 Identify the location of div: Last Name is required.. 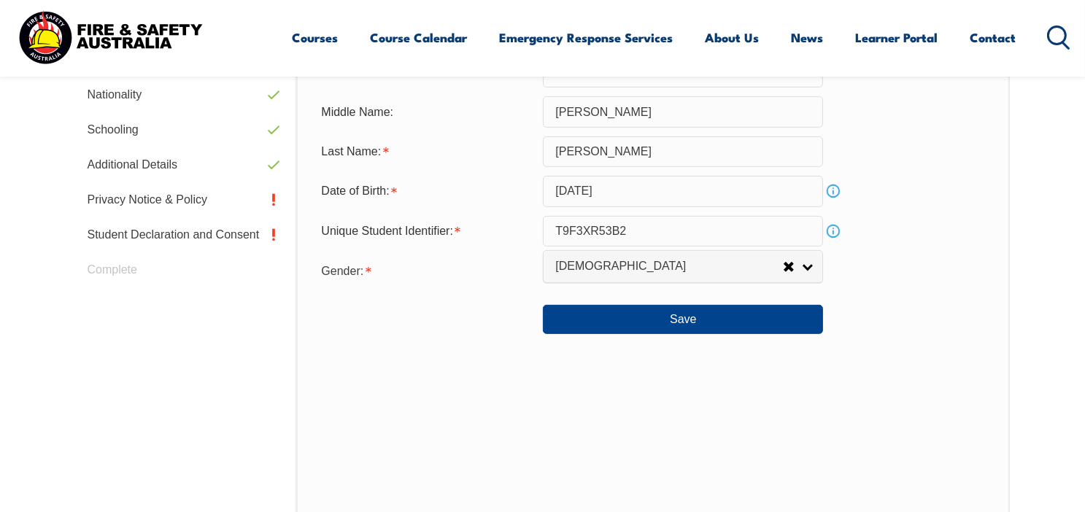
(426, 152).